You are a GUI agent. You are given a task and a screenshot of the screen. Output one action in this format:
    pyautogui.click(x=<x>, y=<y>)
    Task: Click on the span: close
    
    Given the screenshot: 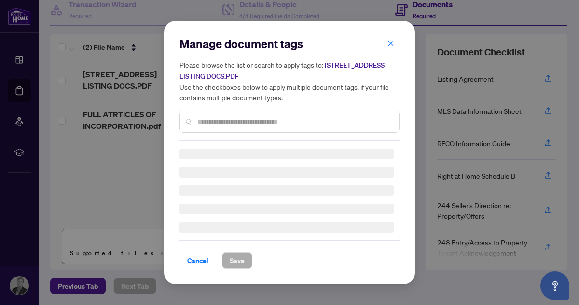 What is the action you would take?
    pyautogui.click(x=391, y=43)
    